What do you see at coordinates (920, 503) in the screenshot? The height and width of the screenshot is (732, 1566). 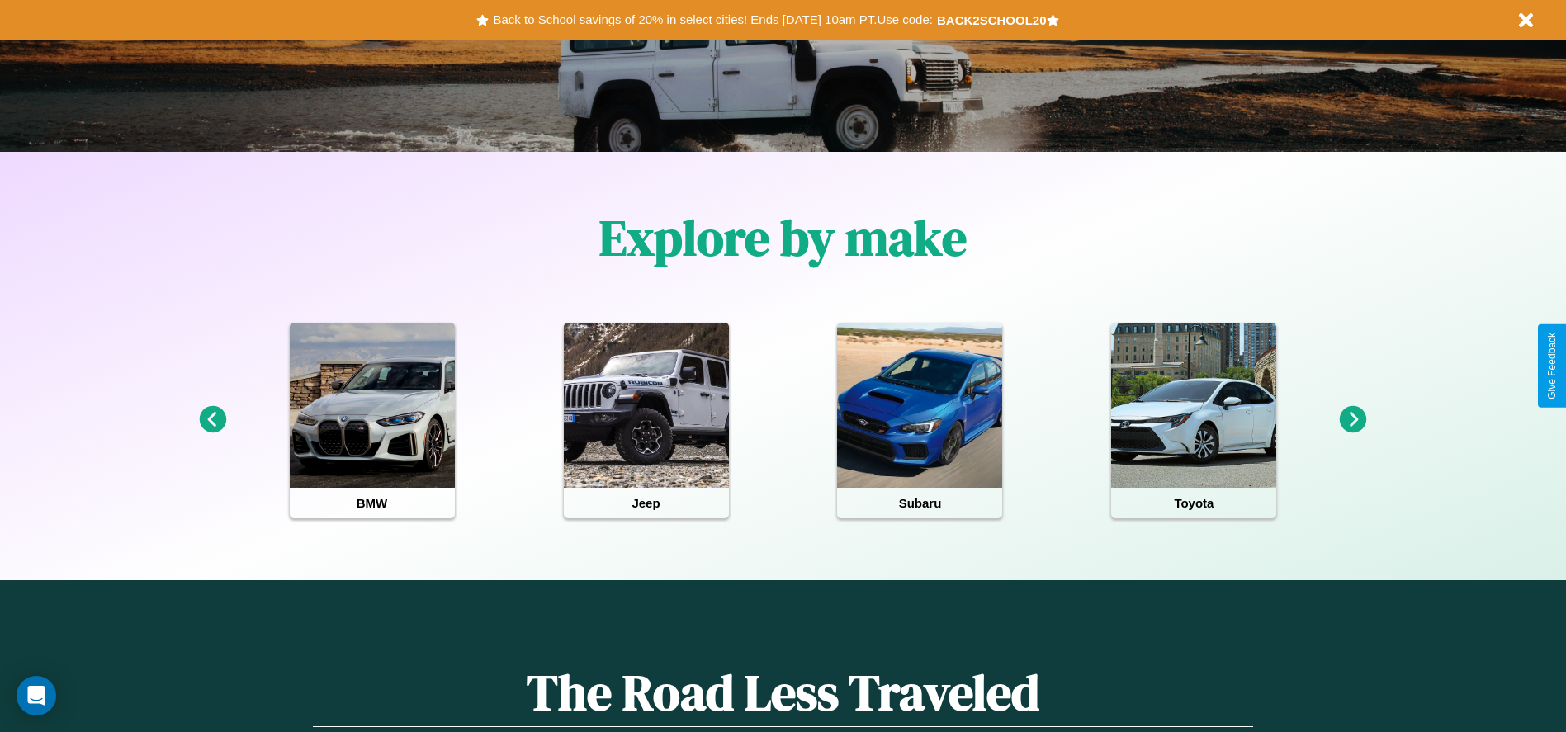 I see `h4: Subaru` at bounding box center [920, 503].